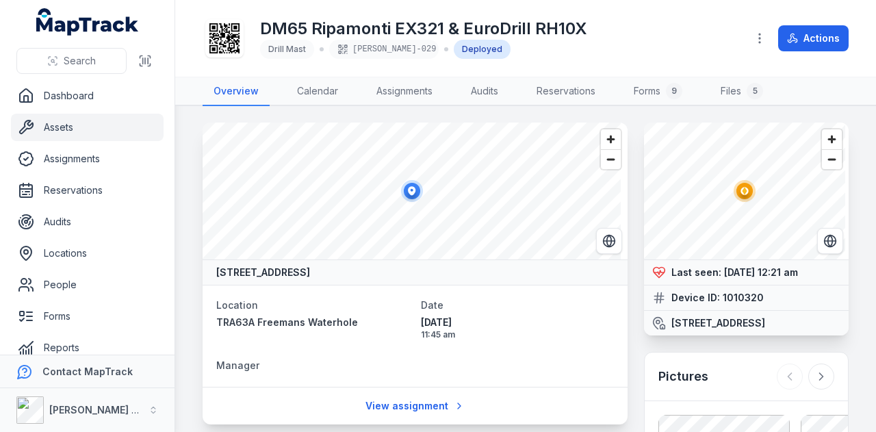  Describe the element at coordinates (742, 92) in the screenshot. I see `a: Files5` at that location.